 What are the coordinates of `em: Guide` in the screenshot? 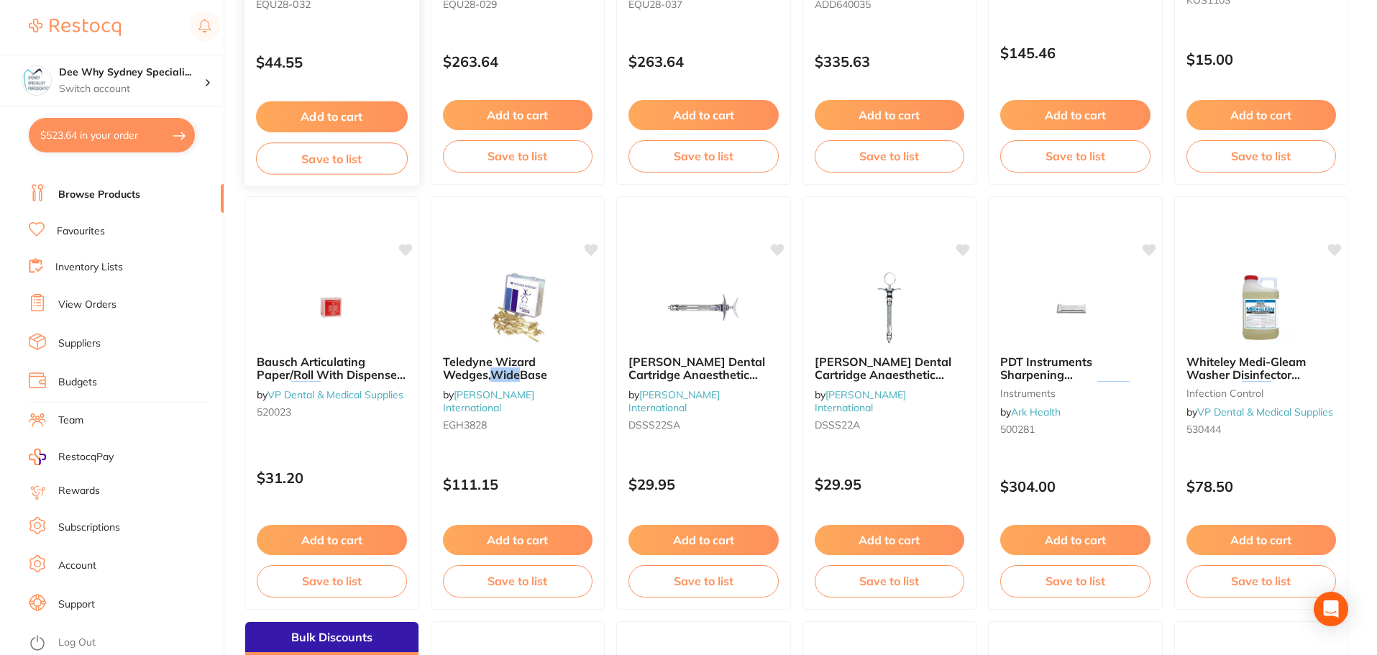 It's located at (1113, 388).